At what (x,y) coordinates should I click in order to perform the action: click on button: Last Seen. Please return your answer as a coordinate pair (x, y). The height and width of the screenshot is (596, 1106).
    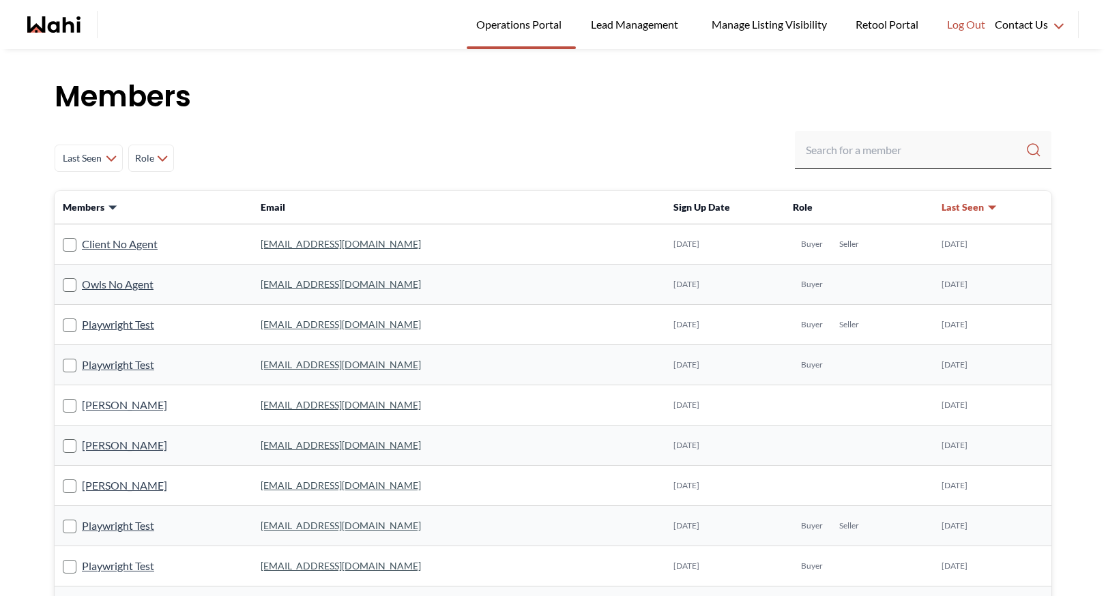
    Looking at the image, I should click on (970, 207).